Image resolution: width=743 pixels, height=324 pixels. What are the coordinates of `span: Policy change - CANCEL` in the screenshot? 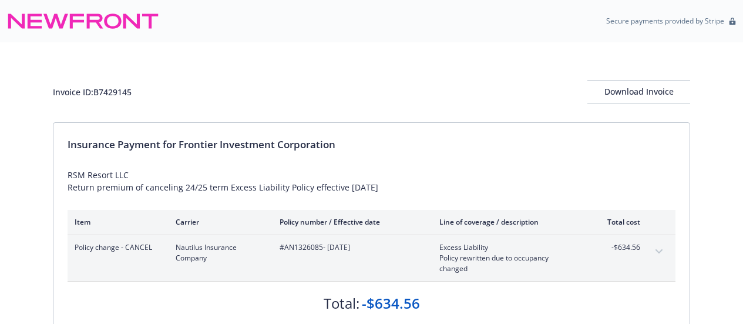 It's located at (116, 247).